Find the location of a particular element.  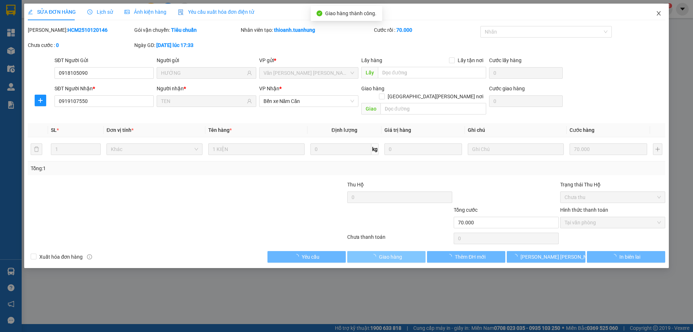

span: Lịch sử is located at coordinates (100, 12).